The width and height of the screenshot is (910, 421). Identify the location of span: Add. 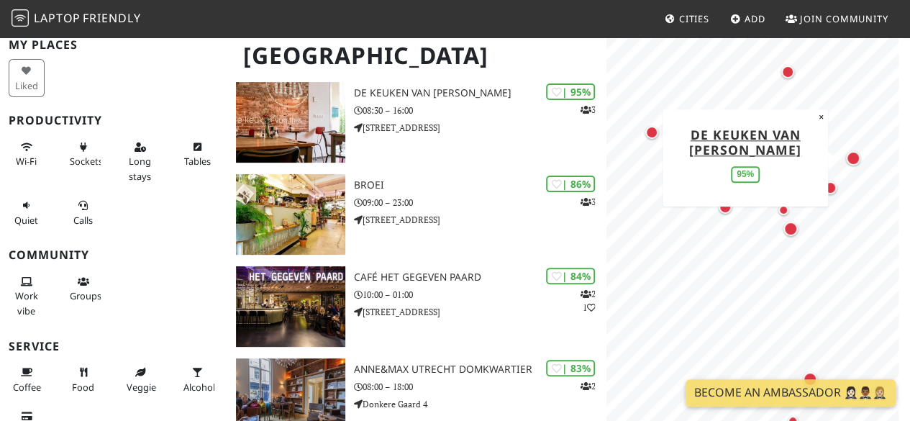
(754, 19).